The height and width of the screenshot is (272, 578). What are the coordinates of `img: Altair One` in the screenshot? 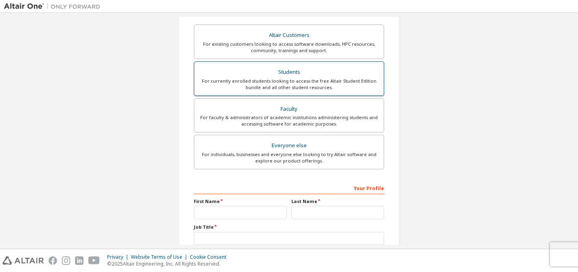 It's located at (54, 6).